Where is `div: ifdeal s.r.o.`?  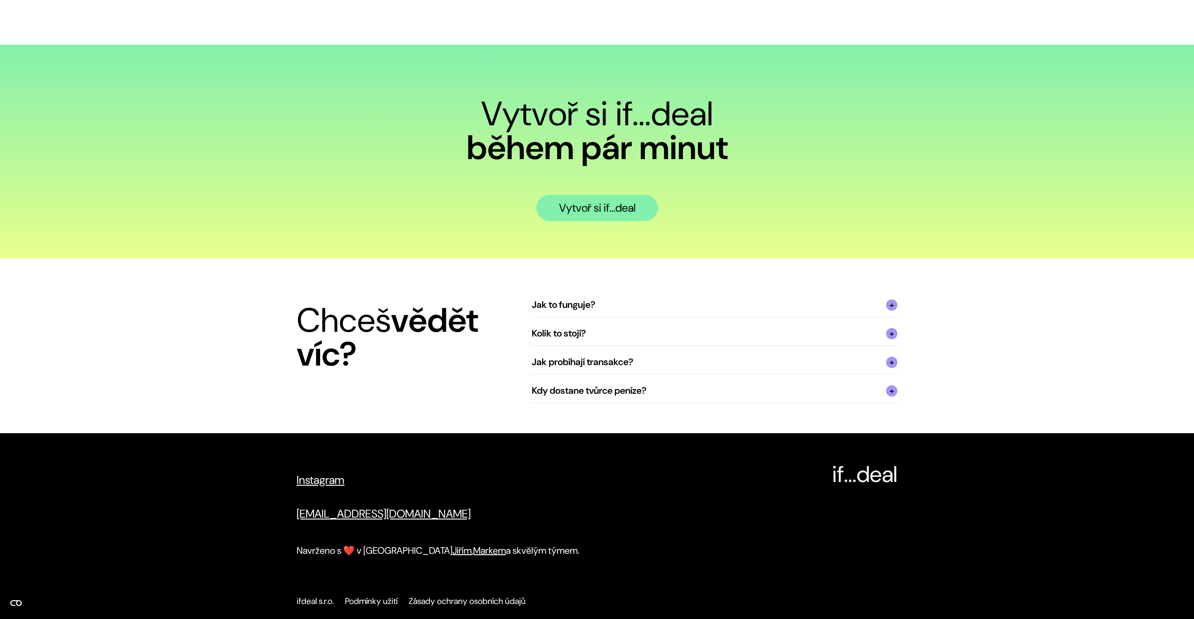
div: ifdeal s.r.o. is located at coordinates (597, 601).